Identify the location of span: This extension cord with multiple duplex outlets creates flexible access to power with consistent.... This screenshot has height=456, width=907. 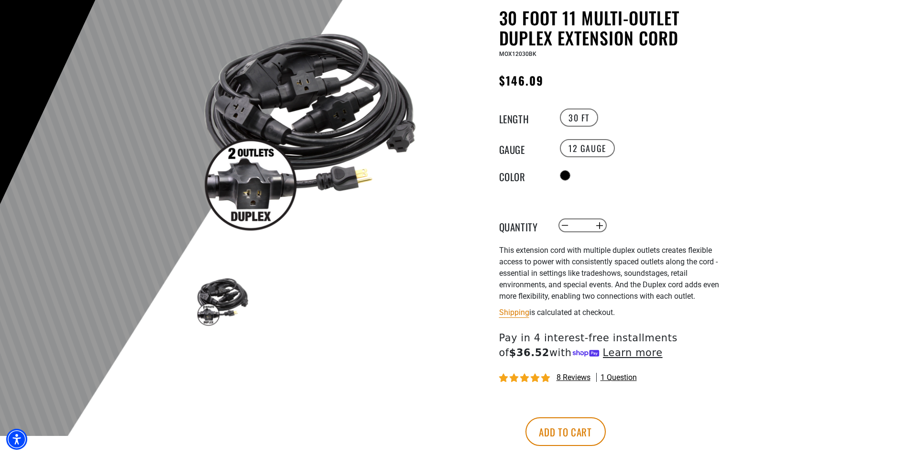
(609, 273).